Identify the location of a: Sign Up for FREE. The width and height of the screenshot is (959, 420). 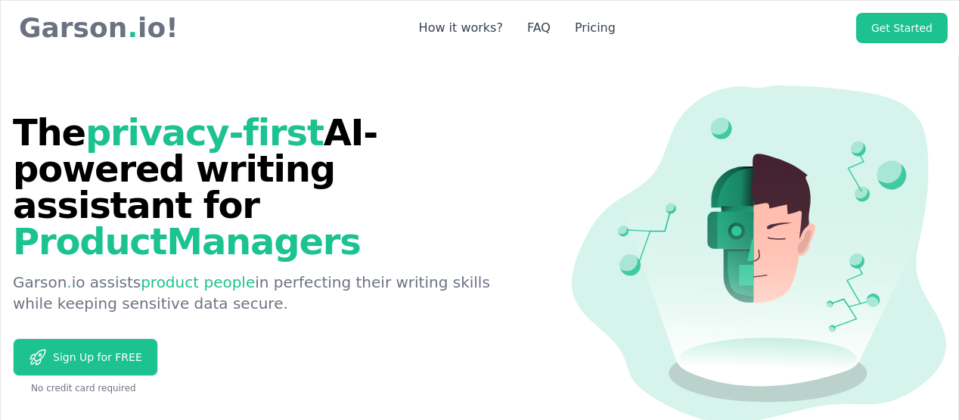
(85, 357).